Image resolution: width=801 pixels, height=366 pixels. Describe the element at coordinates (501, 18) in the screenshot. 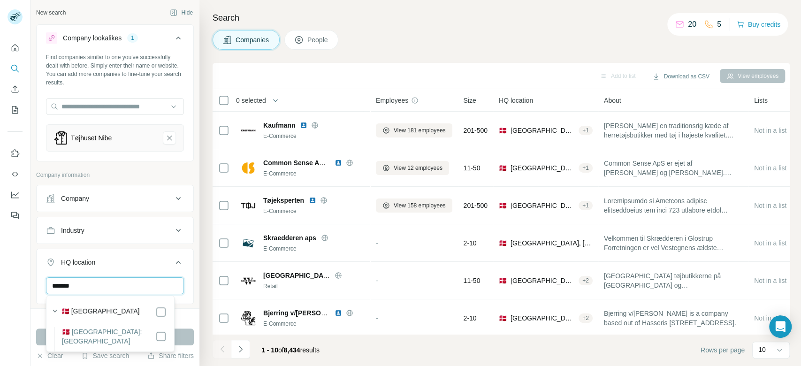

I see `h4: Search` at that location.